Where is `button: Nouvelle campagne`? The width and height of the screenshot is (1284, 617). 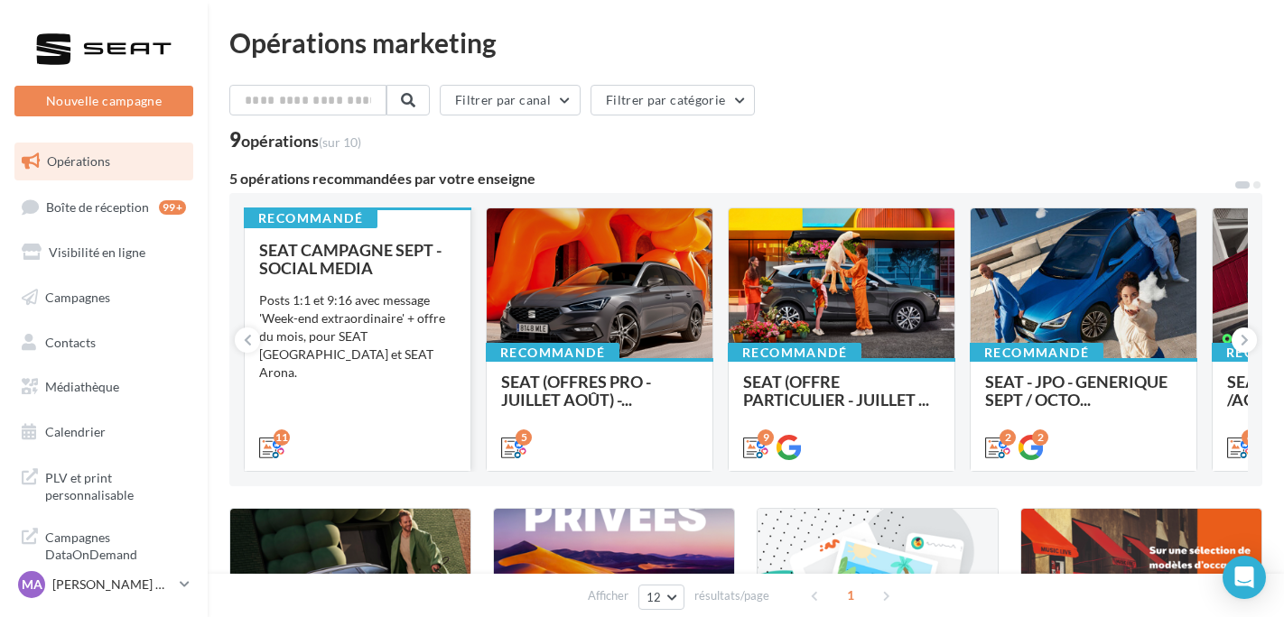 button: Nouvelle campagne is located at coordinates (104, 101).